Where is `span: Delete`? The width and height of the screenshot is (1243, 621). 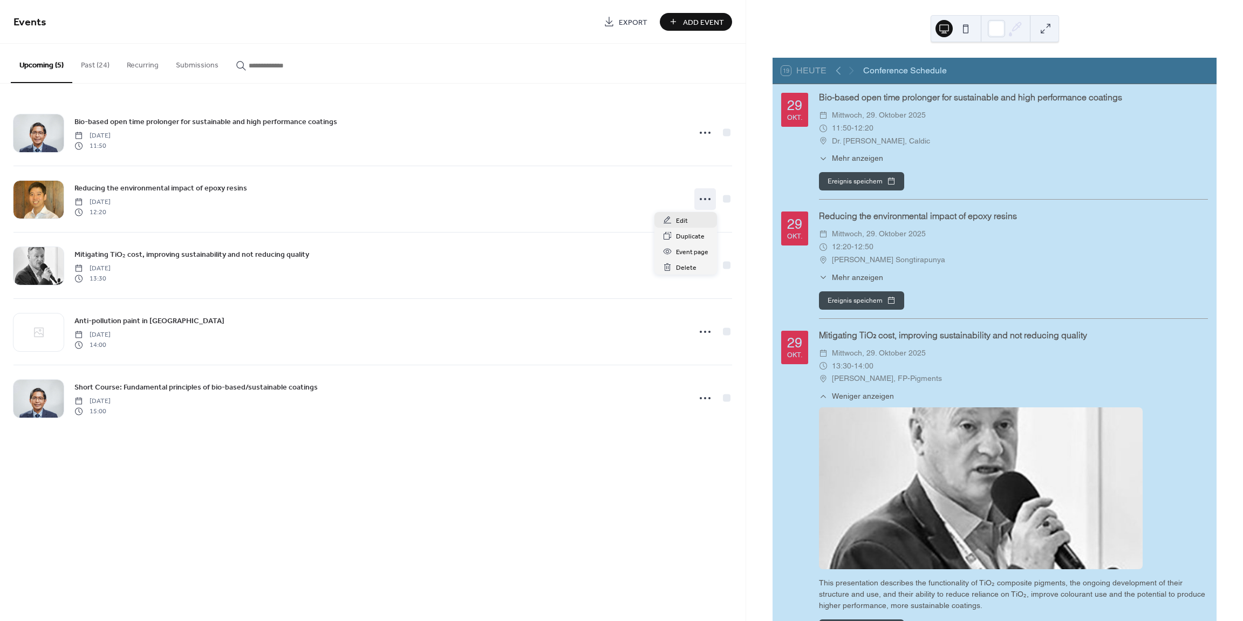 span: Delete is located at coordinates (686, 267).